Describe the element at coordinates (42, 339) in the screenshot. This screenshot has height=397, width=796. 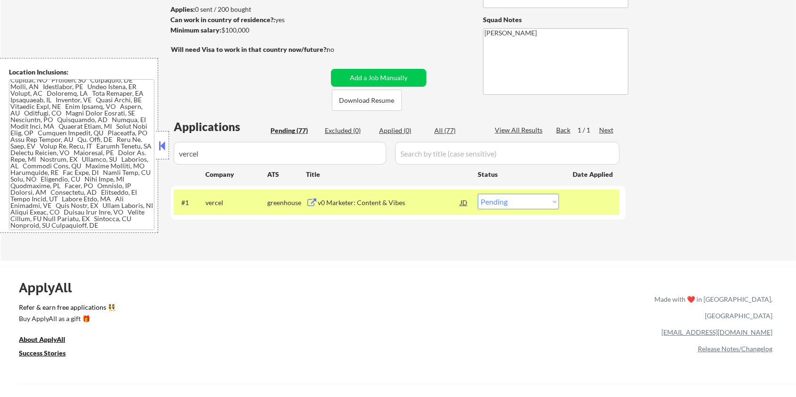
I see `u: About ApplyAll` at that location.